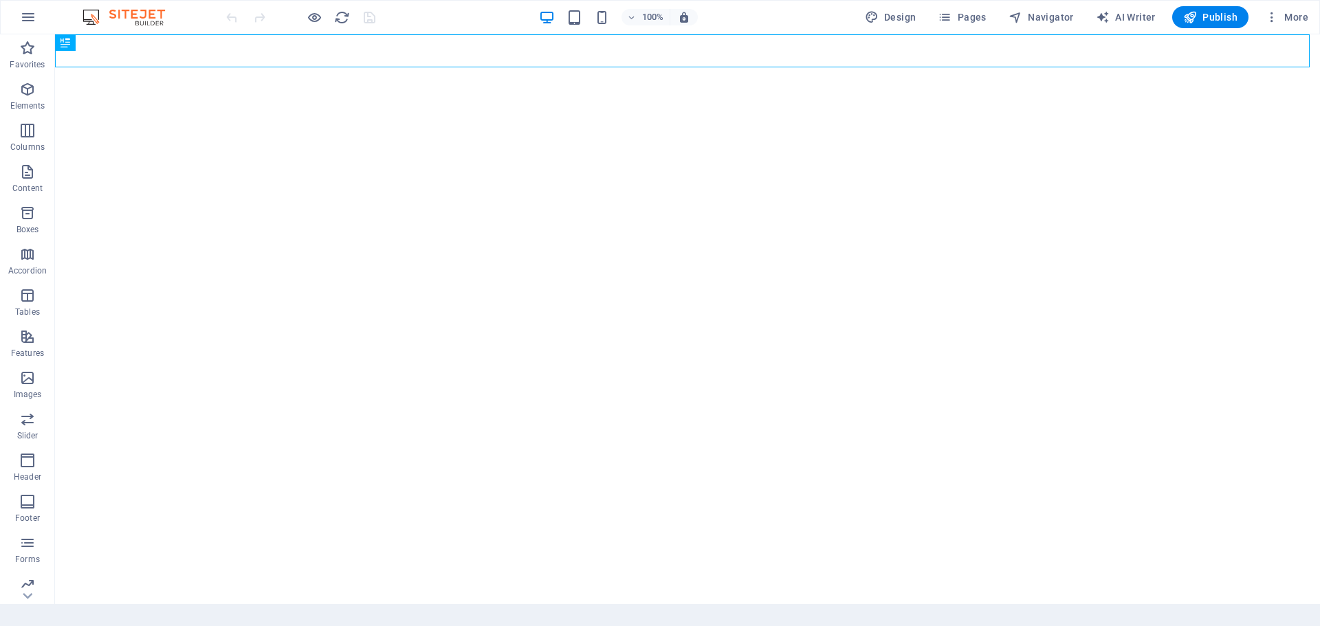  Describe the element at coordinates (342, 17) in the screenshot. I see `button: reload` at that location.